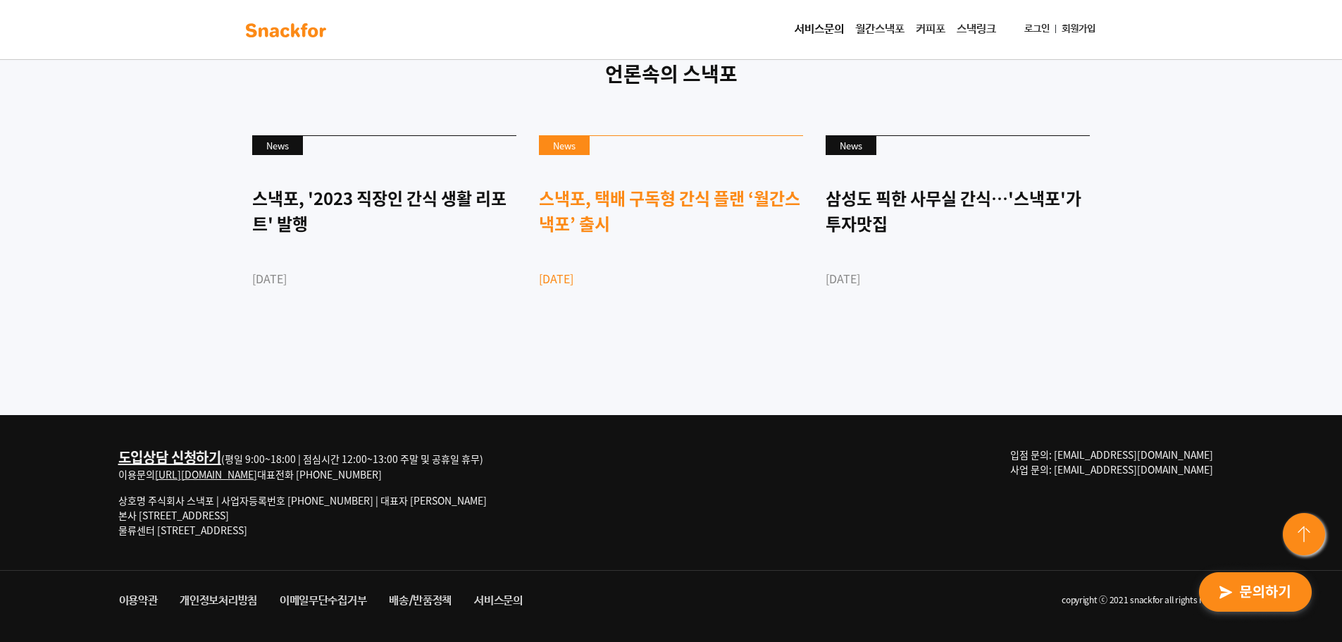 The width and height of the screenshot is (1342, 642). What do you see at coordinates (226, 464) in the screenshot?
I see `a: 설정` at bounding box center [226, 464].